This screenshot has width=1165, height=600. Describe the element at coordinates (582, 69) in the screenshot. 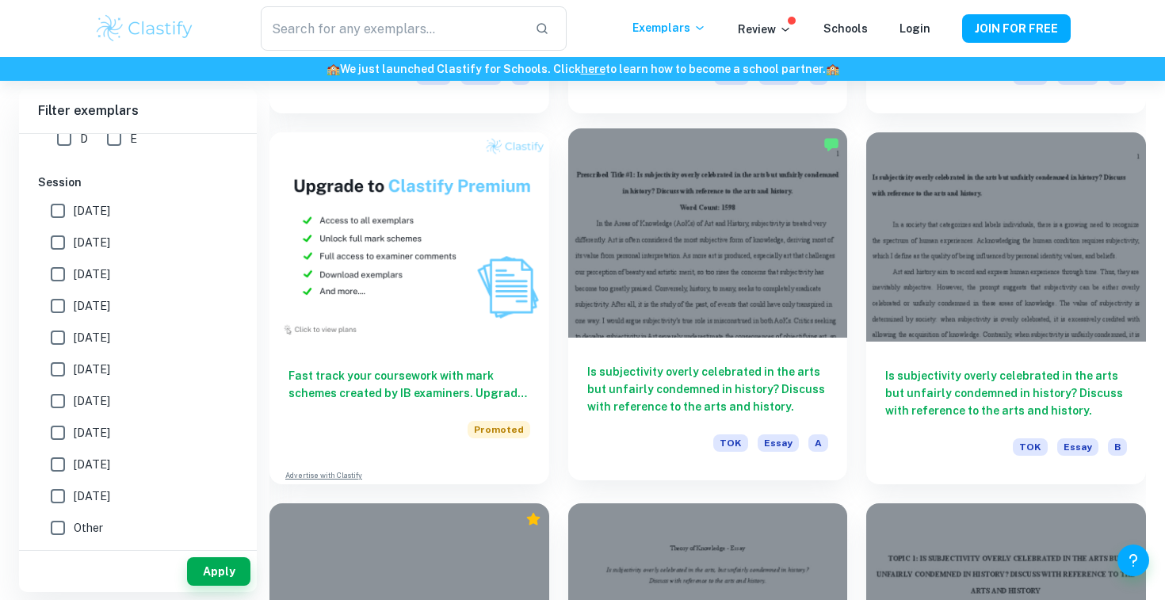

I see `h6: We just launched Clastify for Schools. Click to learn how to become a school partner.` at that location.